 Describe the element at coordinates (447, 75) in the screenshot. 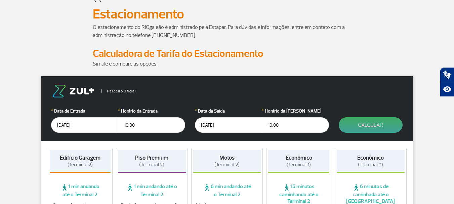

I see `button: Abrir tradutor de língua de sinais.` at that location.